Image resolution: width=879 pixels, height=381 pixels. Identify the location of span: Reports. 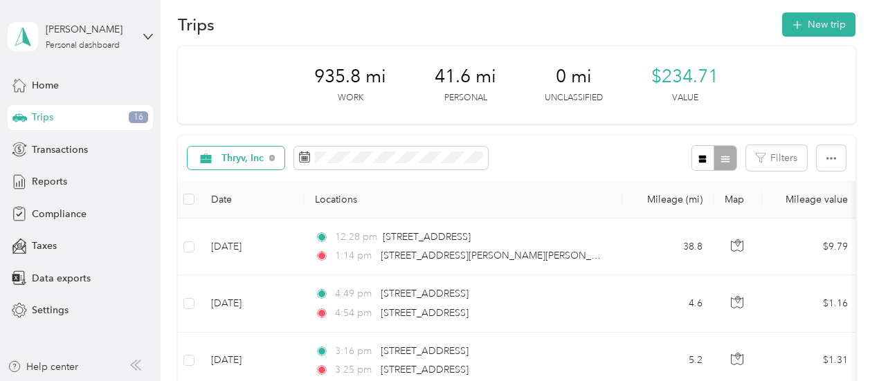
(49, 181).